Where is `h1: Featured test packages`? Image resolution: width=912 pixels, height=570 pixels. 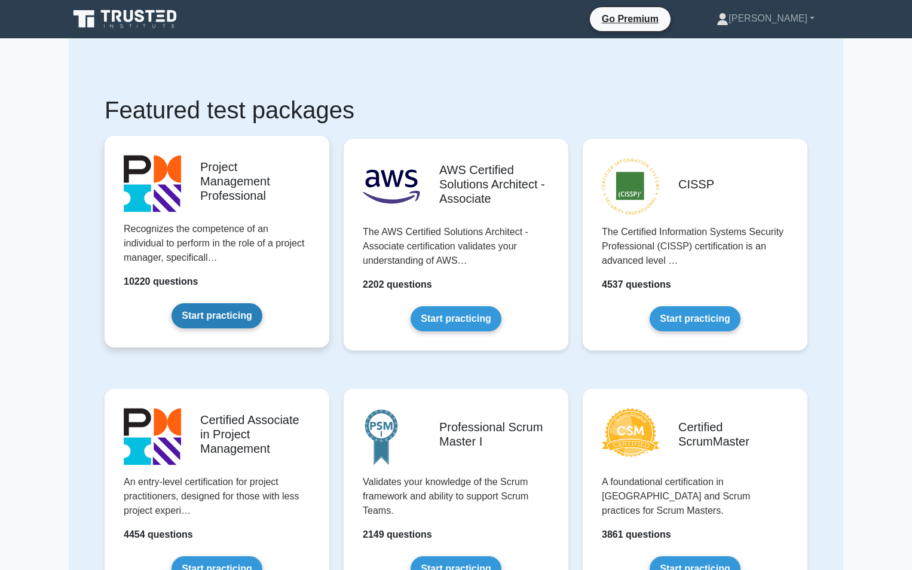 h1: Featured test packages is located at coordinates (456, 110).